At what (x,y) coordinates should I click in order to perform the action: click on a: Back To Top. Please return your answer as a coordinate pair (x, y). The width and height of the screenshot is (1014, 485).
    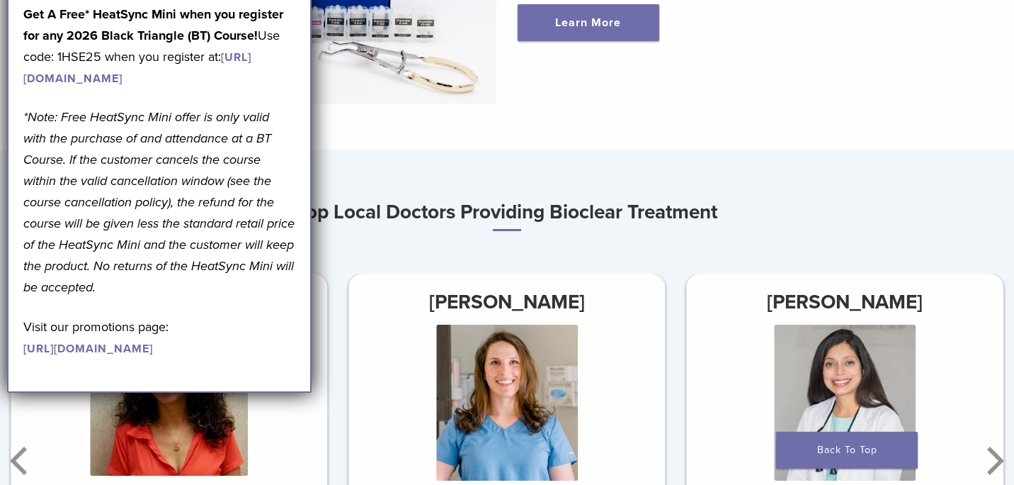
    Looking at the image, I should click on (847, 450).